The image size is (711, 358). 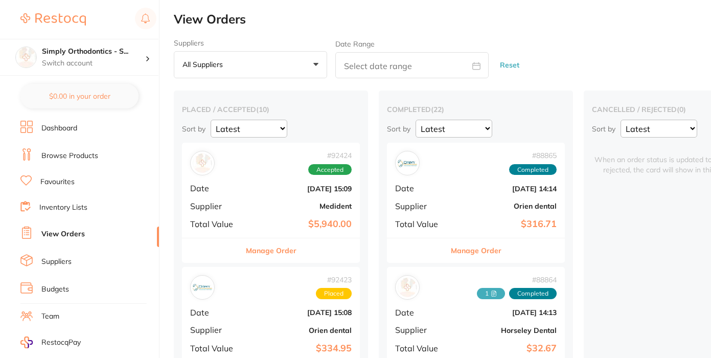 What do you see at coordinates (506, 224) in the screenshot?
I see `b: $316.71` at bounding box center [506, 224].